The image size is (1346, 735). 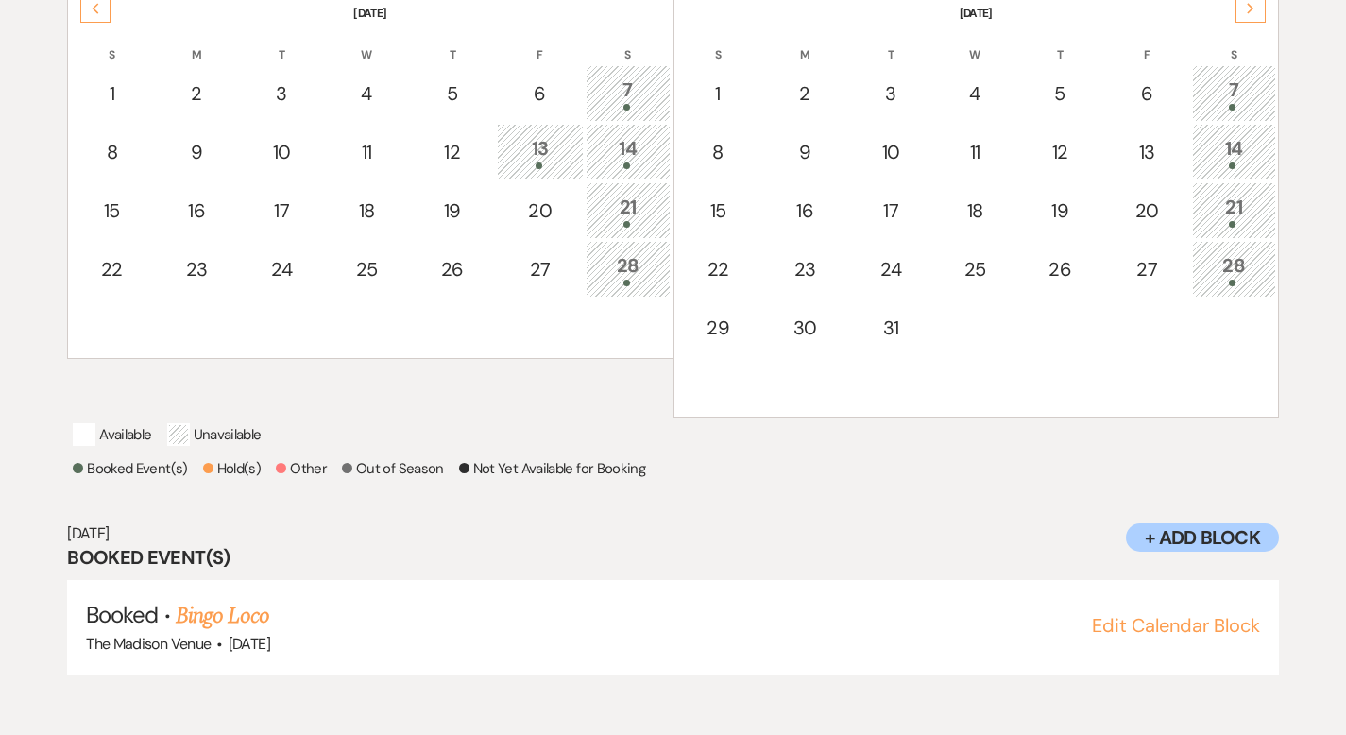 I want to click on p: Hold(s), so click(x=232, y=469).